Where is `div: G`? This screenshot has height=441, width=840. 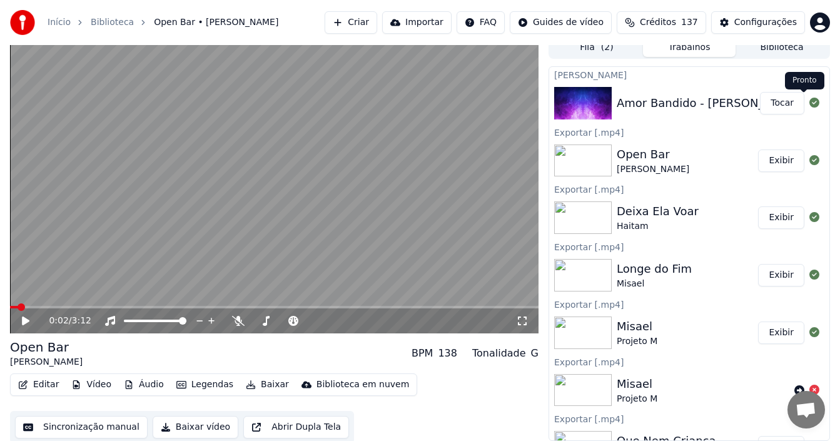
div: G is located at coordinates (535, 353).